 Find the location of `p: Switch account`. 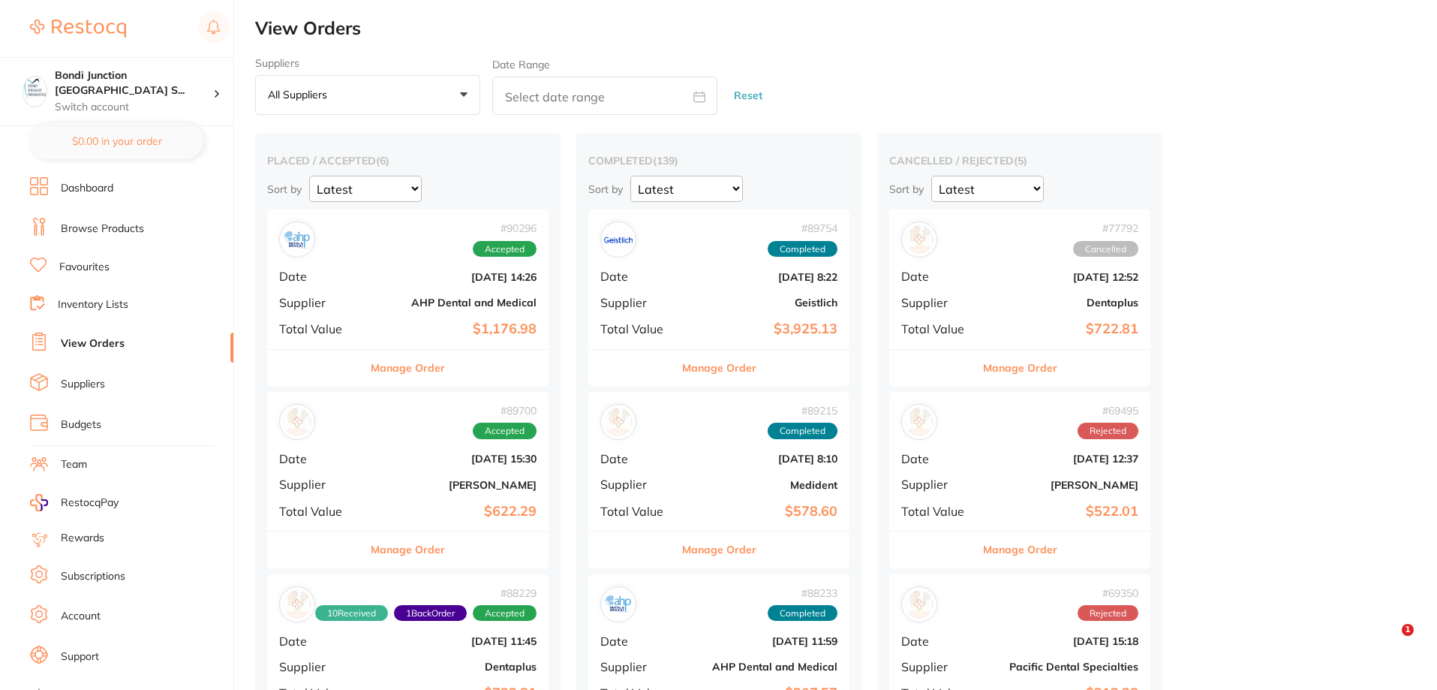

p: Switch account is located at coordinates (134, 107).